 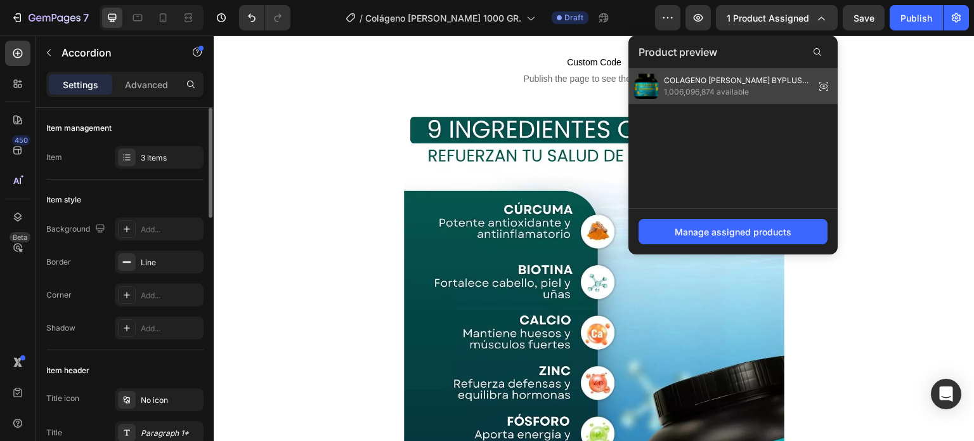 I want to click on div: Line, so click(x=171, y=262).